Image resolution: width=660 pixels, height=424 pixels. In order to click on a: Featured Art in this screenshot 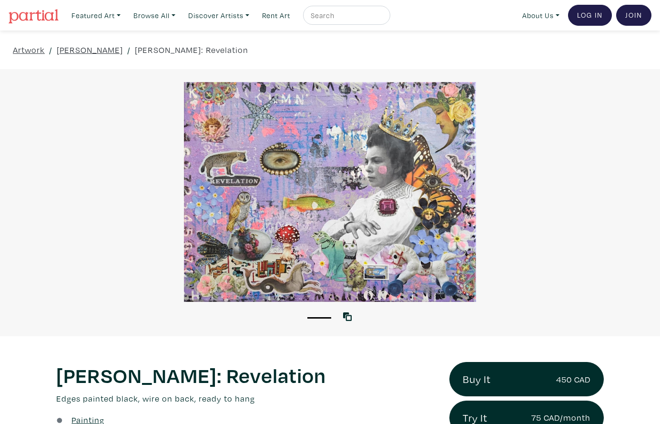, I will do `click(96, 15)`.